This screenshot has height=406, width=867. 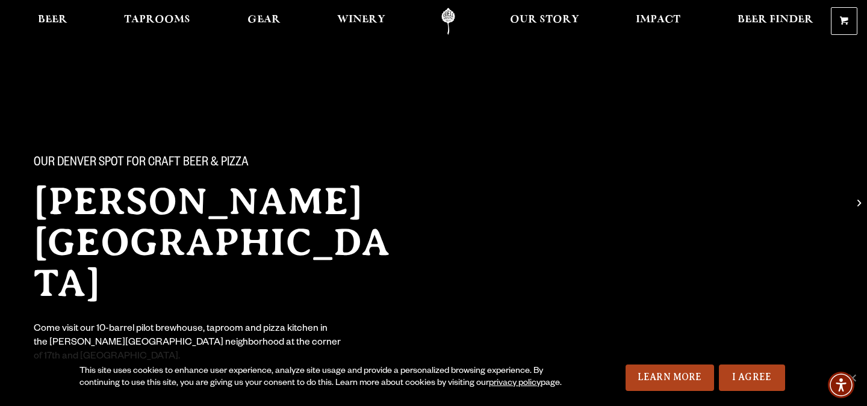 I want to click on a: Odell Home, so click(x=448, y=21).